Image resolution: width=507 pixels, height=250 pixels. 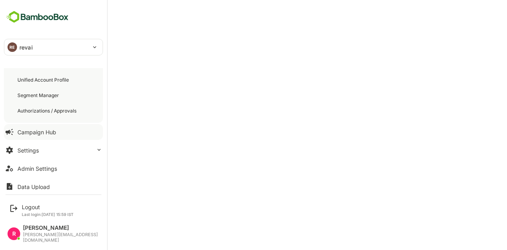 I want to click on div: Authorizations / Approvals, so click(x=47, y=110).